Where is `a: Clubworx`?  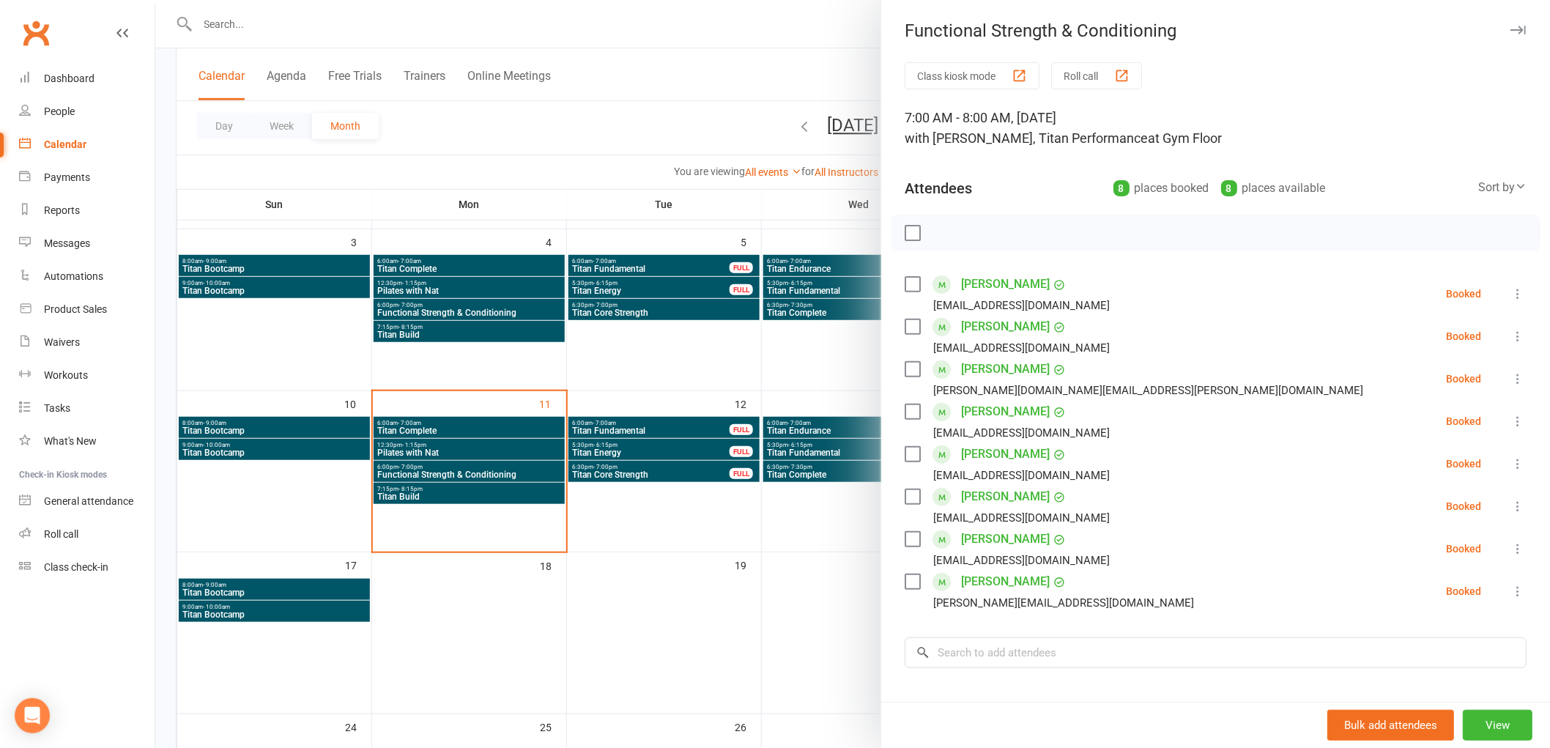 a: Clubworx is located at coordinates (36, 33).